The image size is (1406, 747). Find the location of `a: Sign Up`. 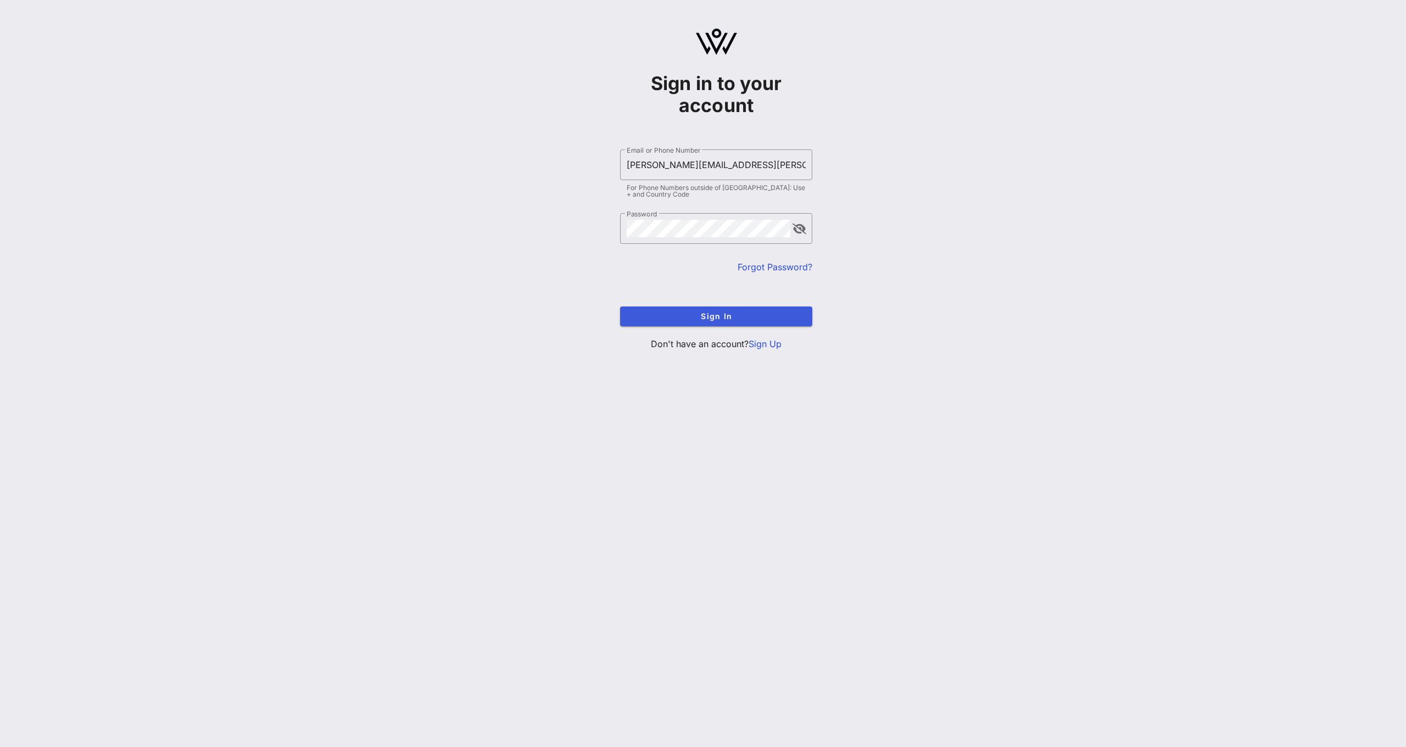

a: Sign Up is located at coordinates (765, 344).